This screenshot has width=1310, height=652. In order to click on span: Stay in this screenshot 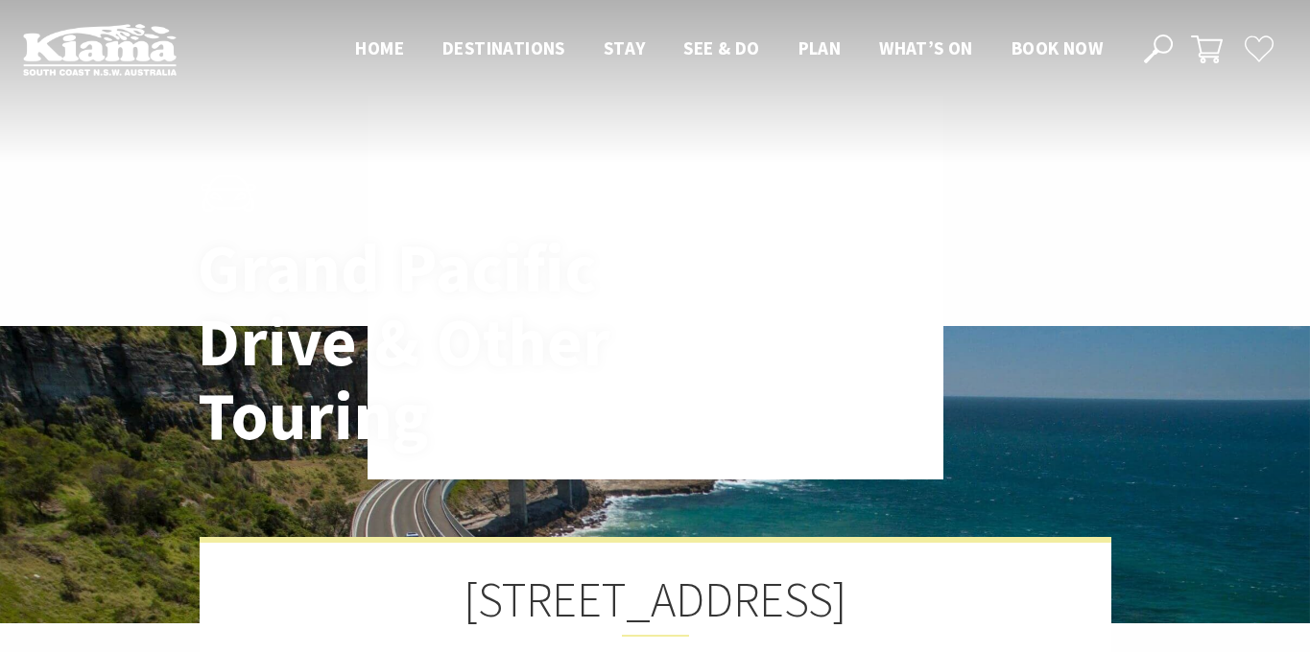, I will do `click(625, 48)`.